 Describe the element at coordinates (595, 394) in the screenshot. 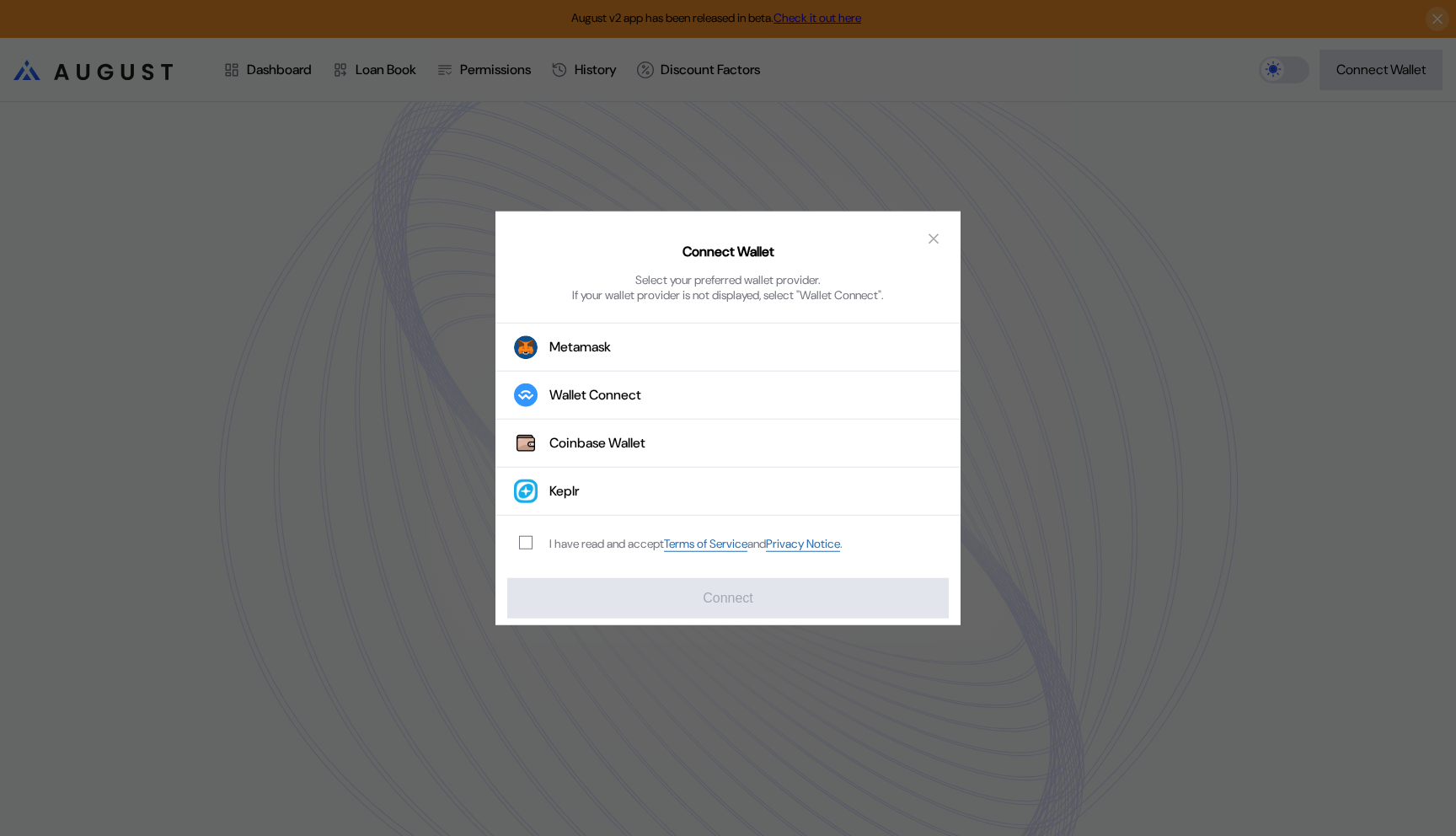

I see `div: Wallet Connect` at that location.